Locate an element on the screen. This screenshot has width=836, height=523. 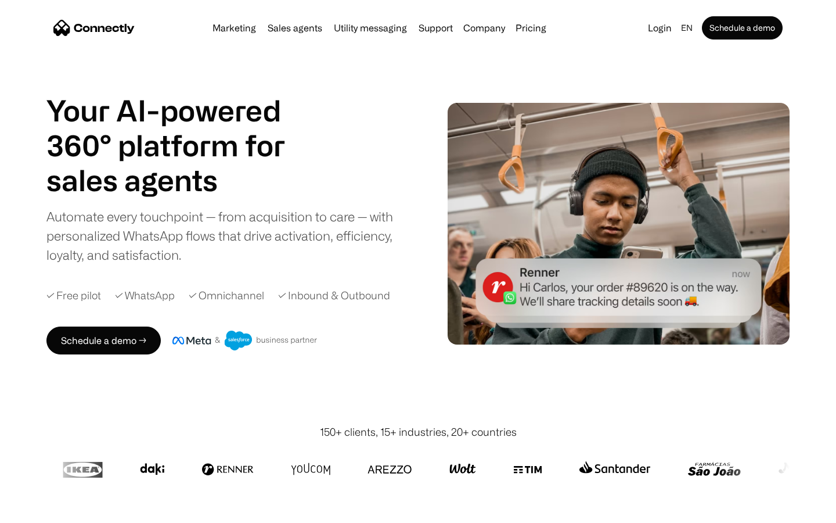
h1: sales agents is located at coordinates (180, 180).